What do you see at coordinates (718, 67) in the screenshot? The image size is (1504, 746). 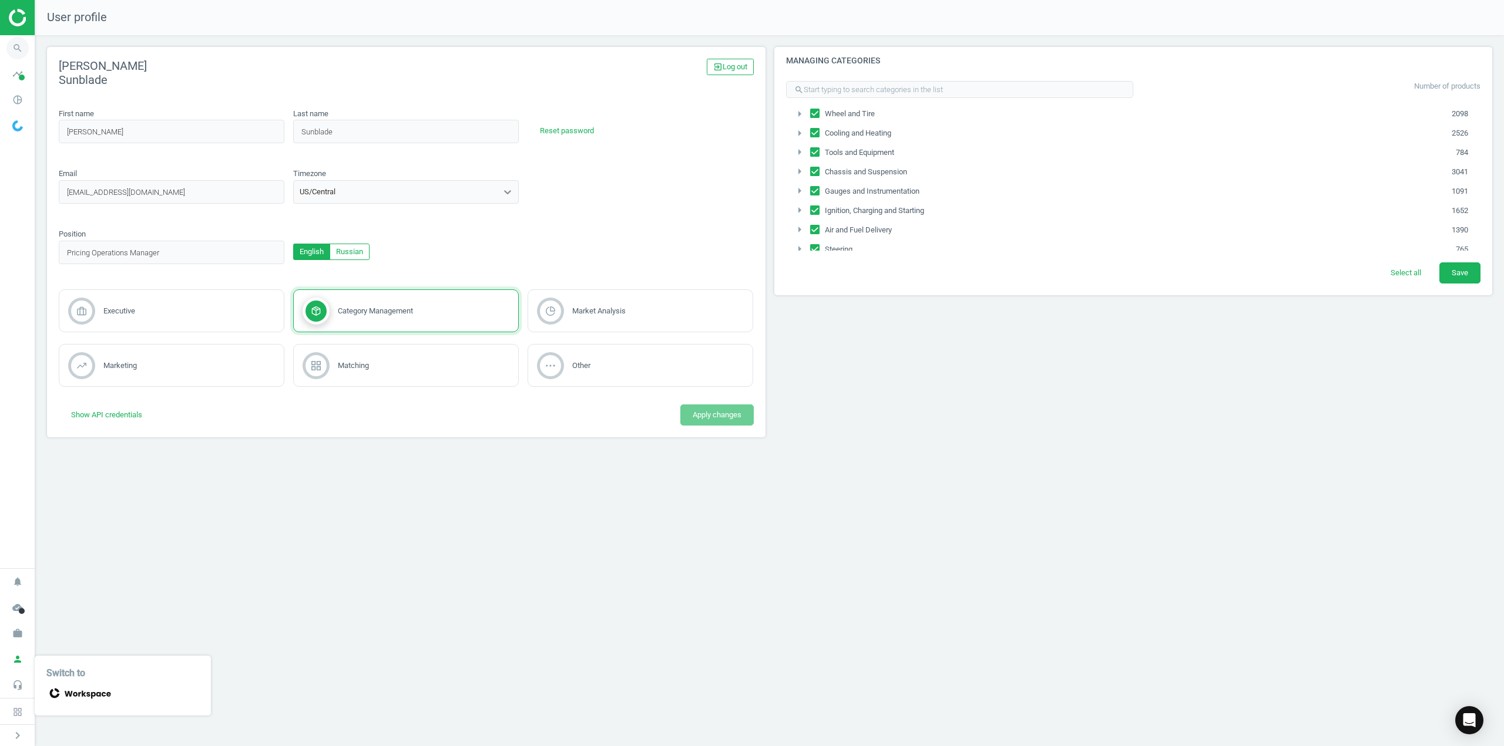 I see `i: exit_to_app` at bounding box center [718, 67].